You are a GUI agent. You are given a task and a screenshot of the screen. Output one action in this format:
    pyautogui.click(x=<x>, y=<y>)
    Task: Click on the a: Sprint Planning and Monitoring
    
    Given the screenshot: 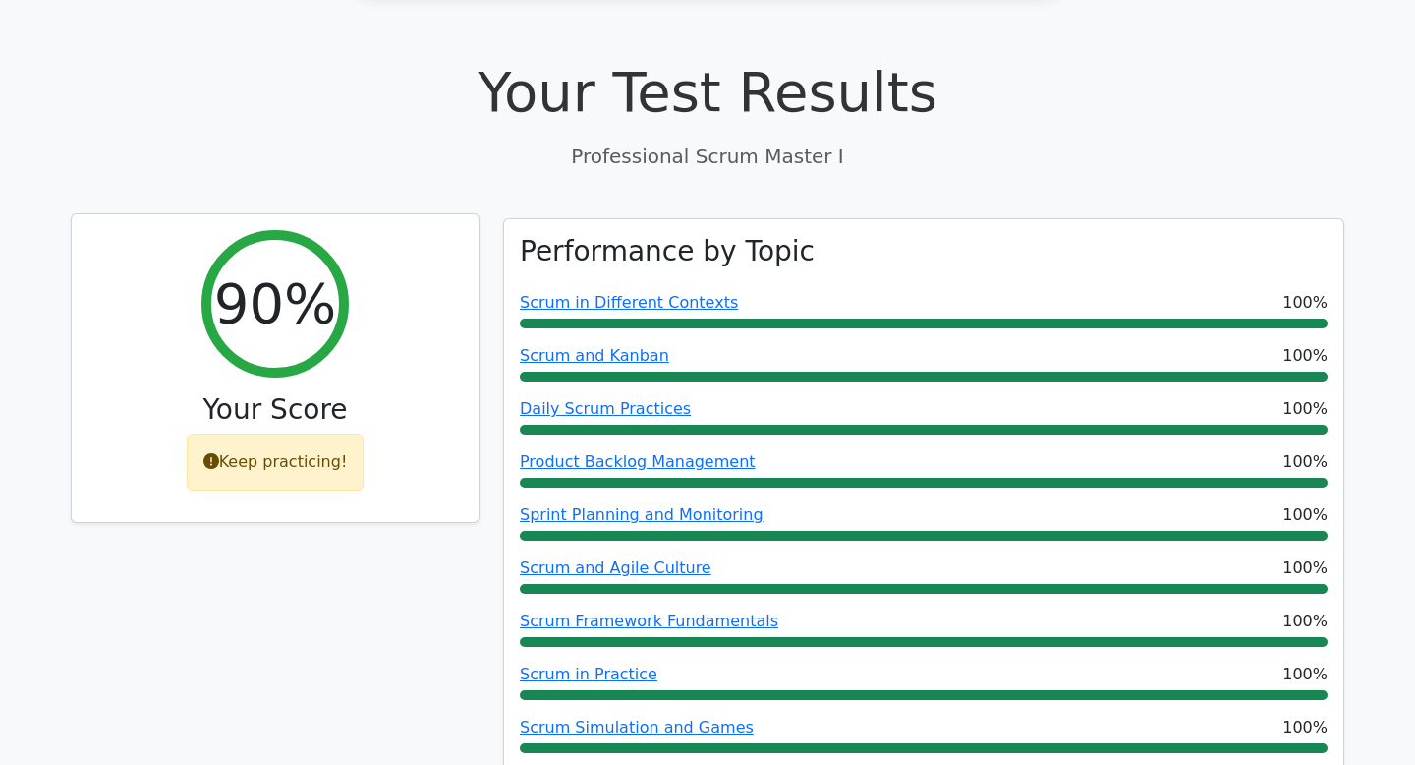 What is the action you would take?
    pyautogui.click(x=642, y=514)
    